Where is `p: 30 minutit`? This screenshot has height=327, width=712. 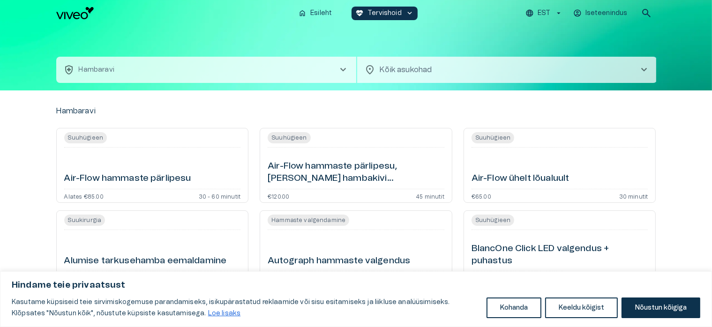
p: 30 minutit is located at coordinates (634, 196).